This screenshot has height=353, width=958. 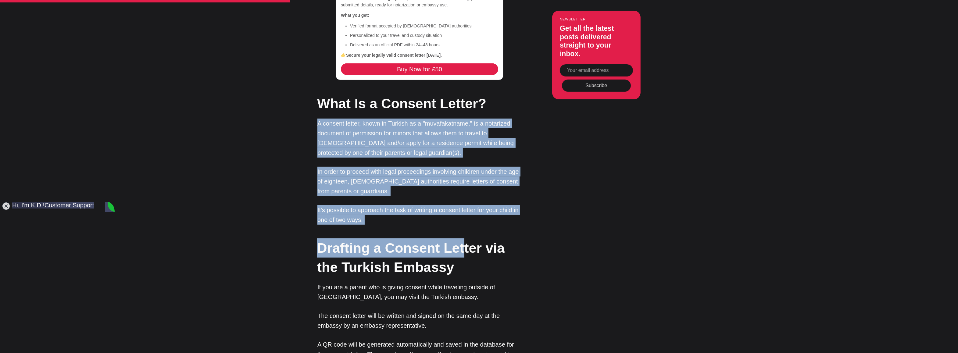 I want to click on span: Delivered as an official PDF within 24–48 hours, so click(x=395, y=45).